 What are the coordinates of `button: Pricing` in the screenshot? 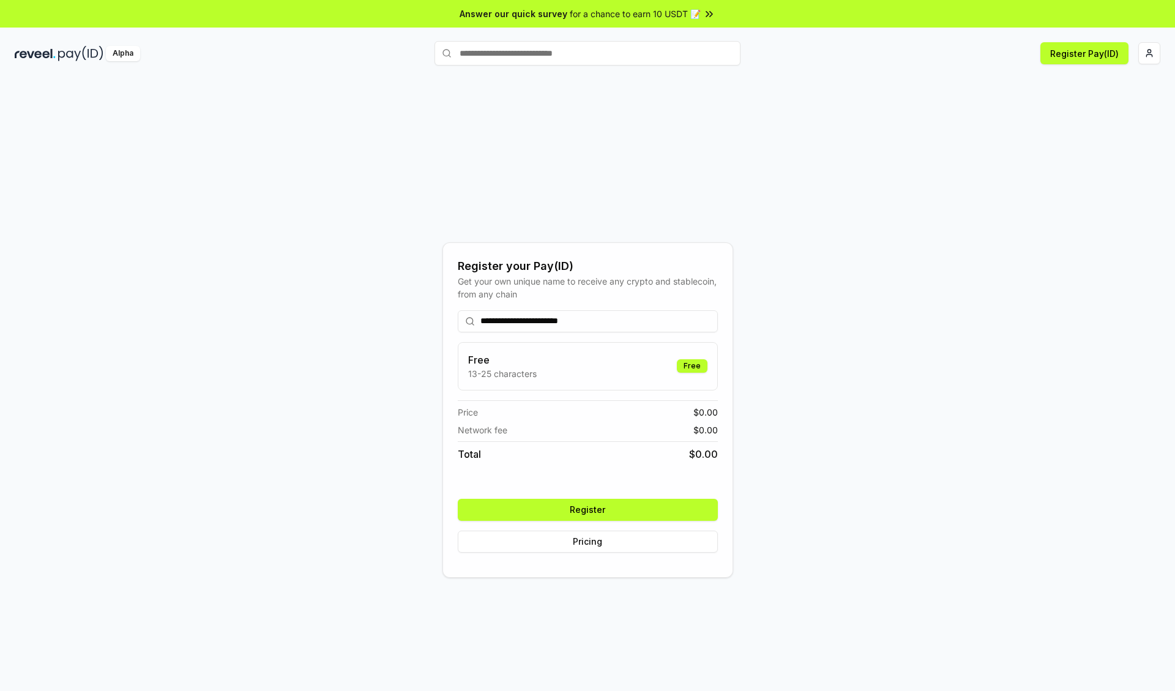 It's located at (587, 542).